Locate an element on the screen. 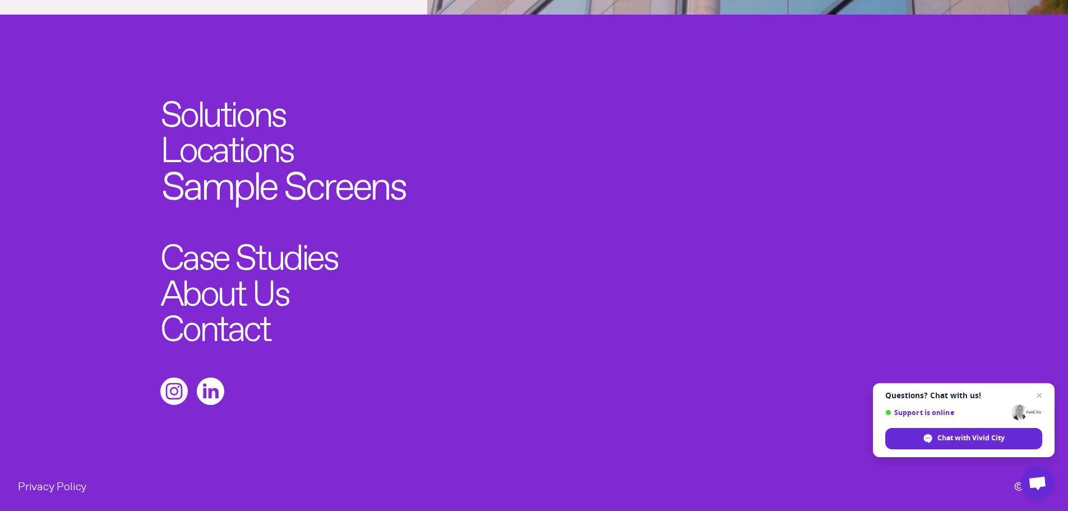 This screenshot has width=1068, height=511. div: Chat with Vivid City is located at coordinates (964, 439).